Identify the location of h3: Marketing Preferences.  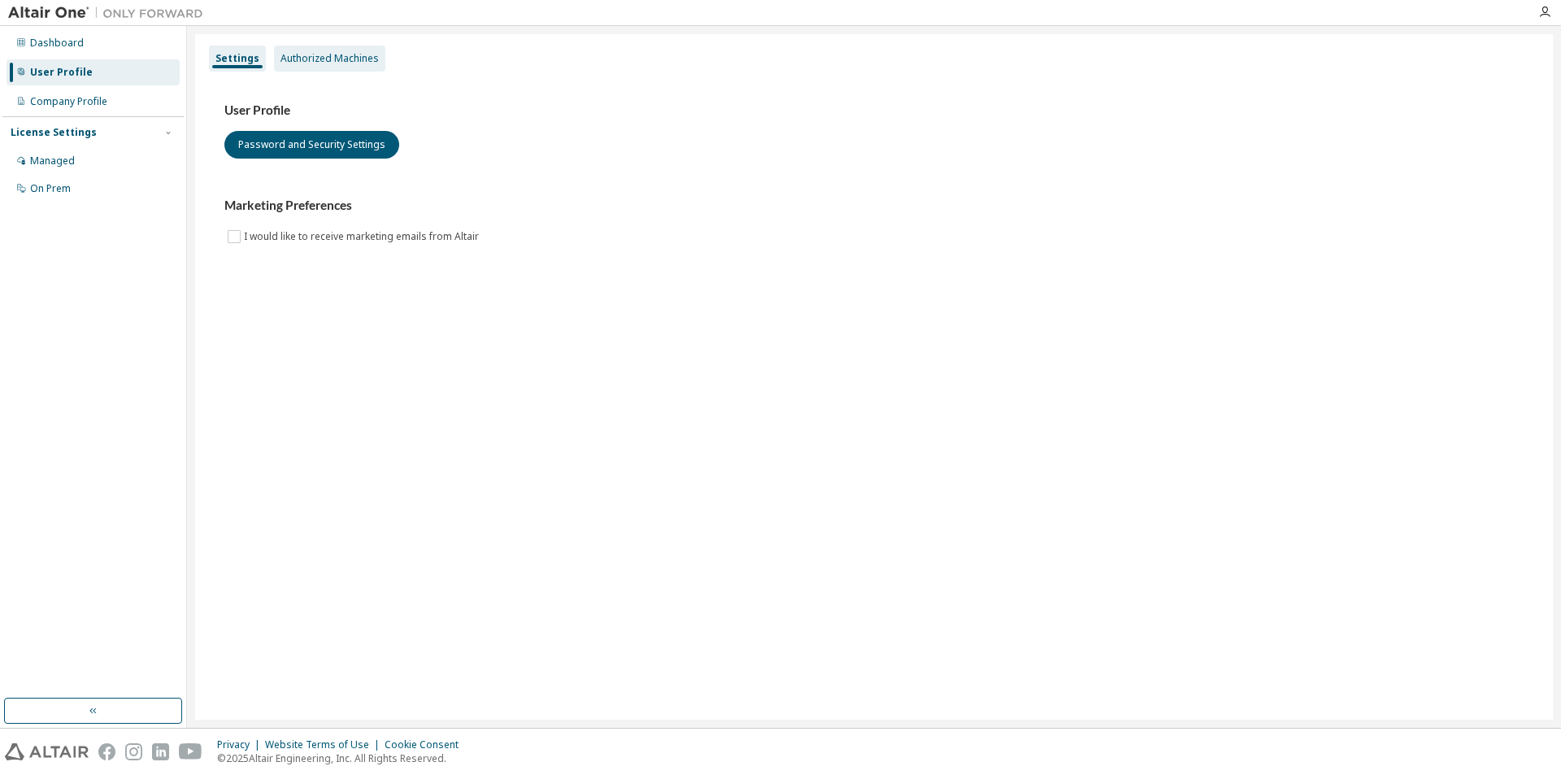
(874, 206).